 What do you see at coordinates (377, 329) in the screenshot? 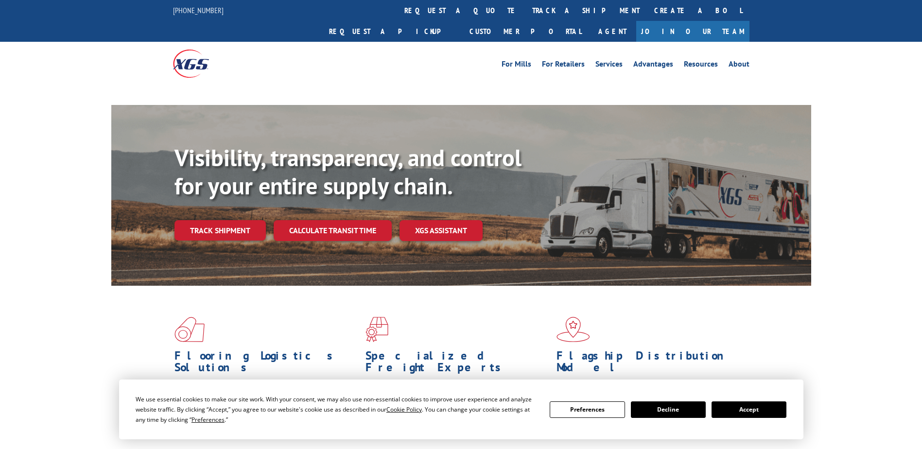
I see `img: xgs-icon-focused-on-flooring-red` at bounding box center [377, 329].